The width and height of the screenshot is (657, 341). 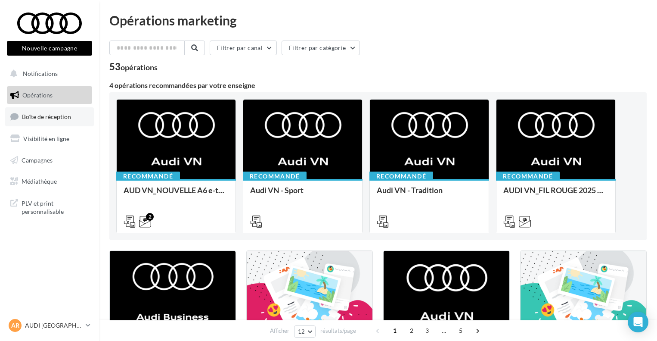 What do you see at coordinates (139, 67) in the screenshot?
I see `div: opérations` at bounding box center [139, 67].